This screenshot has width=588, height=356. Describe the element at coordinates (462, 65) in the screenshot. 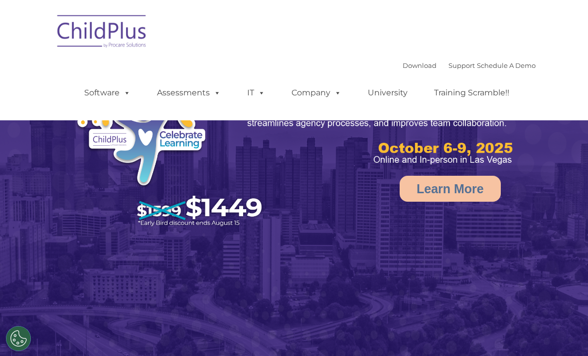

I see `a: Support` at that location.